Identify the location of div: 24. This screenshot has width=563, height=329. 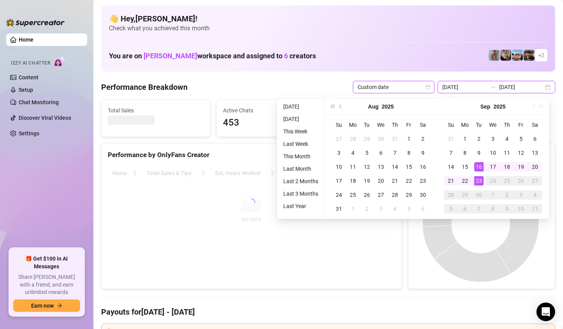
(339, 195).